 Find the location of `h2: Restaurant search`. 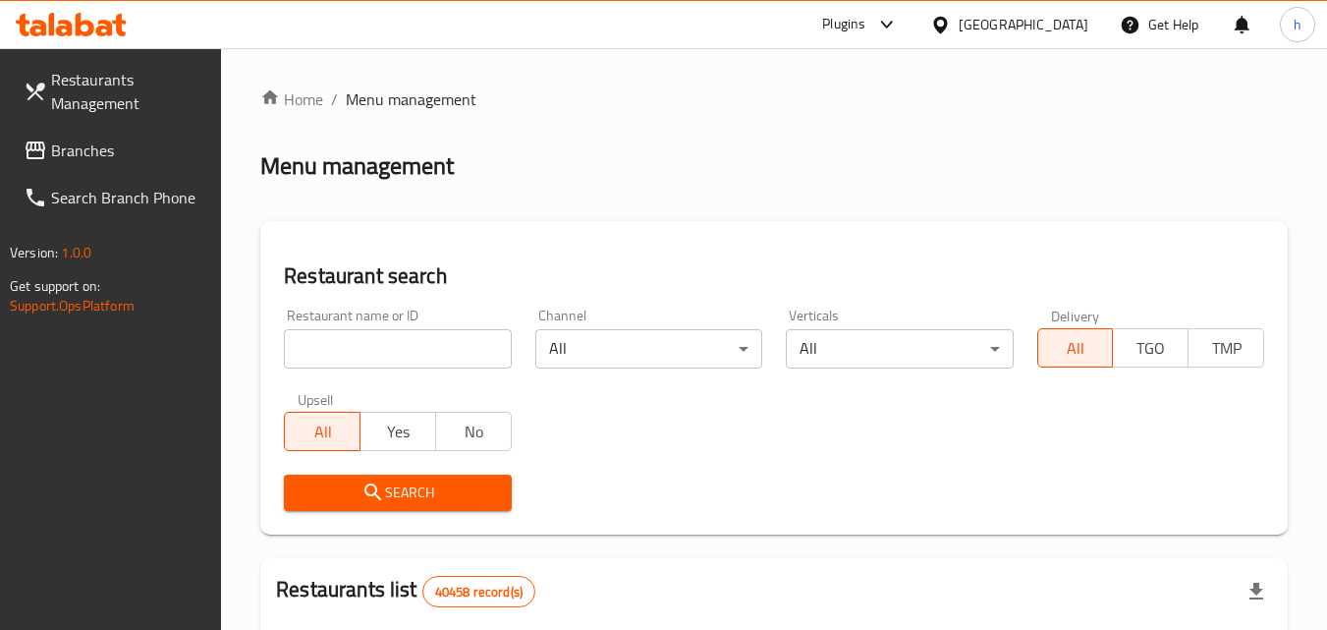

h2: Restaurant search is located at coordinates (774, 276).